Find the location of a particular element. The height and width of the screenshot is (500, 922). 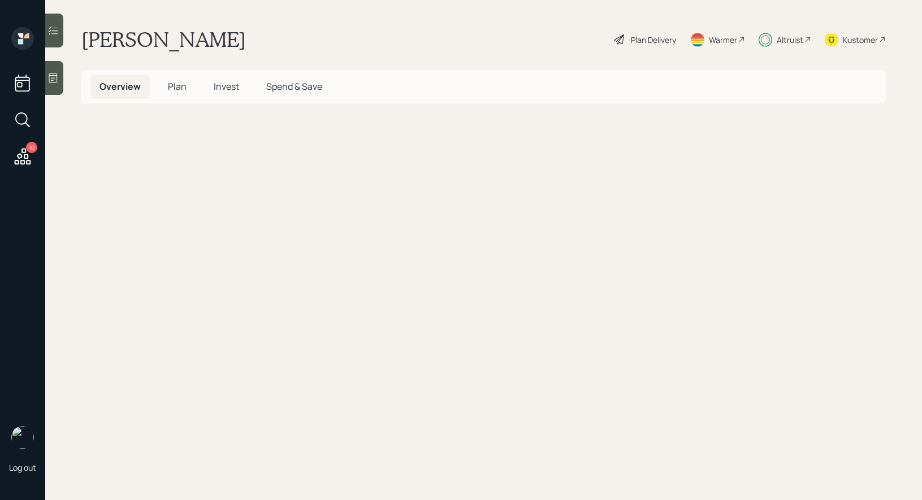

div: Warmer is located at coordinates (723, 40).